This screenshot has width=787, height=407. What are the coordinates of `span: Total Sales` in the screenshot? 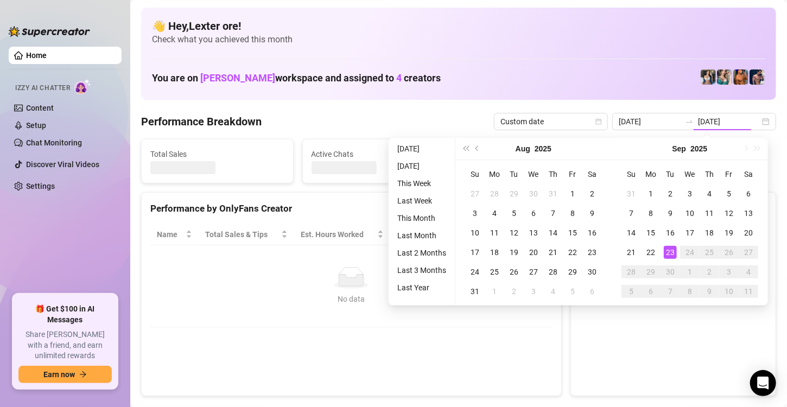 It's located at (217, 154).